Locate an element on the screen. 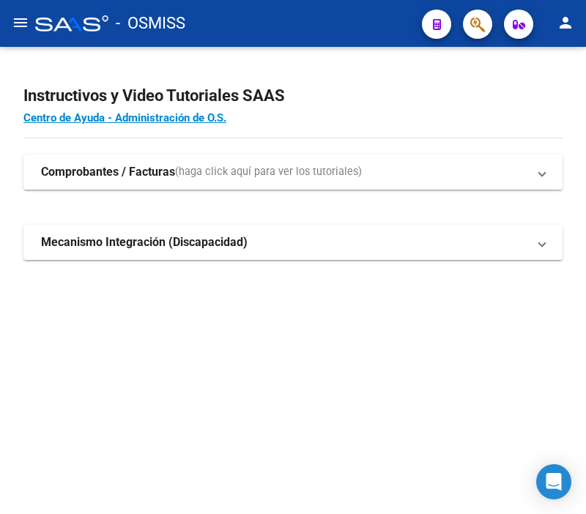 Image resolution: width=586 pixels, height=514 pixels. mat-expansion-panel-header: Comprobantes / Facturas(haga click aquí para ver los tutoriales) is located at coordinates (293, 172).